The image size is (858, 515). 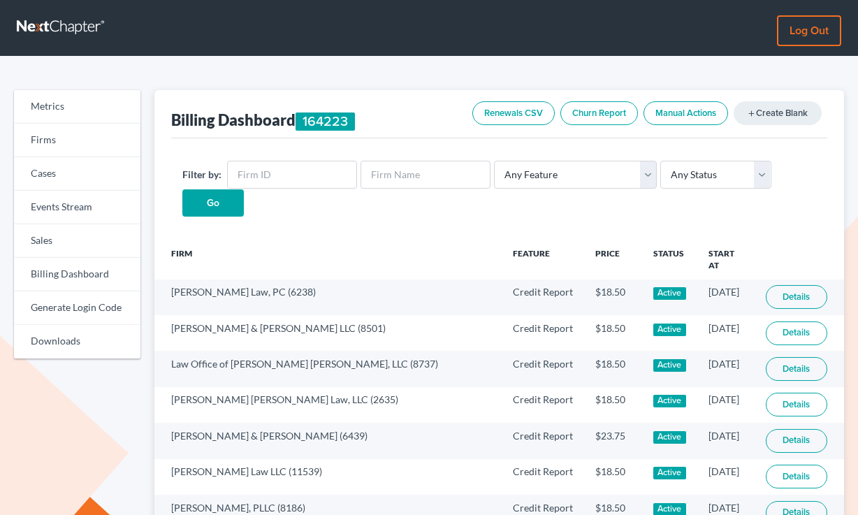 I want to click on a: Firms, so click(x=77, y=141).